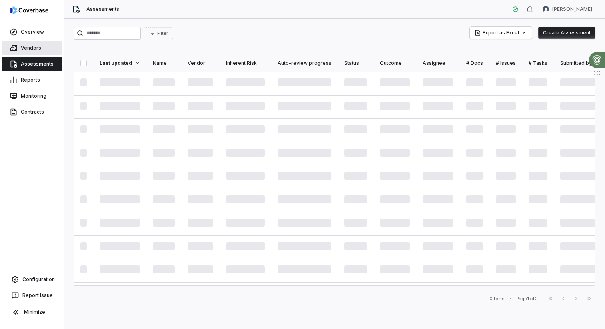  Describe the element at coordinates (32, 112) in the screenshot. I see `a: Contracts` at that location.